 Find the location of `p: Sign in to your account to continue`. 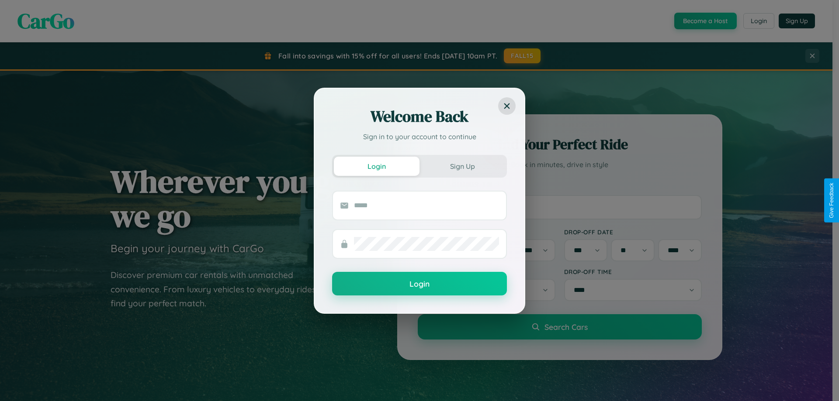

p: Sign in to your account to continue is located at coordinates (419, 137).